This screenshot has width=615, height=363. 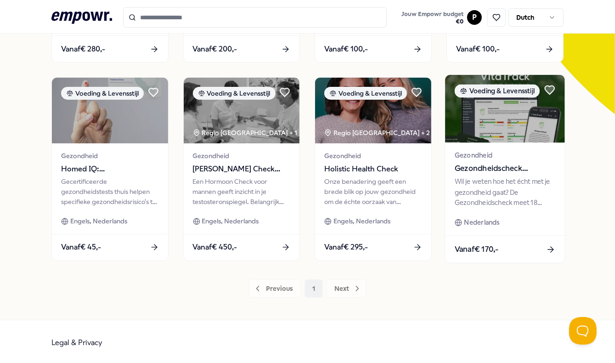 What do you see at coordinates (110, 169) in the screenshot?
I see `span: Homed IQ: Gezondsheidstesten` at bounding box center [110, 169].